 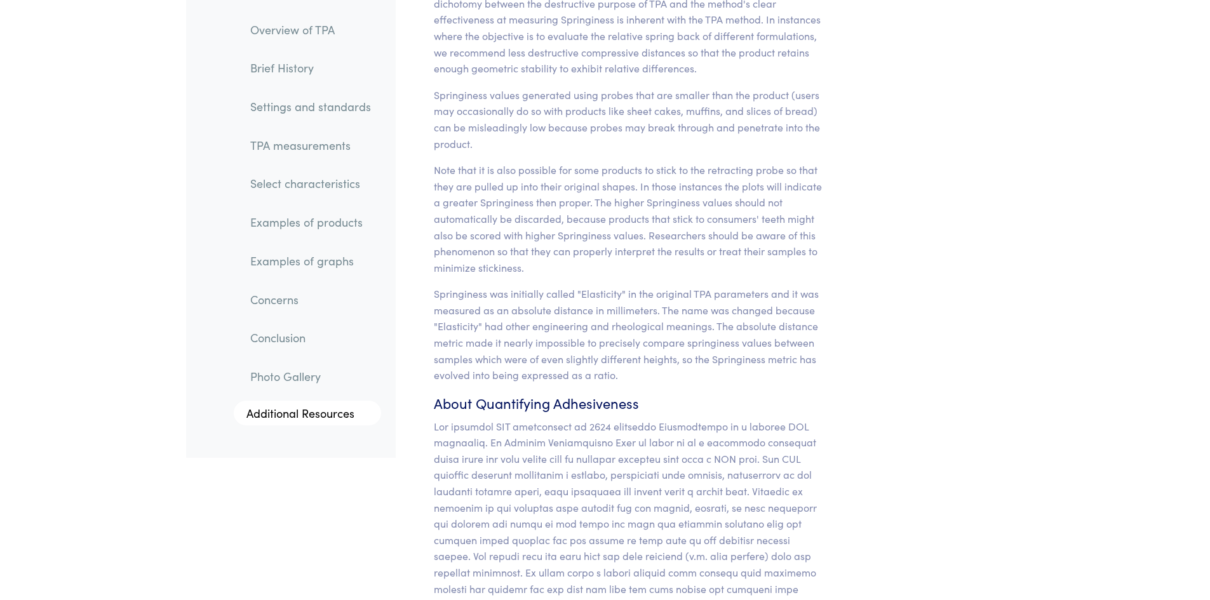 What do you see at coordinates (311, 107) in the screenshot?
I see `a: Settings and standards` at bounding box center [311, 107].